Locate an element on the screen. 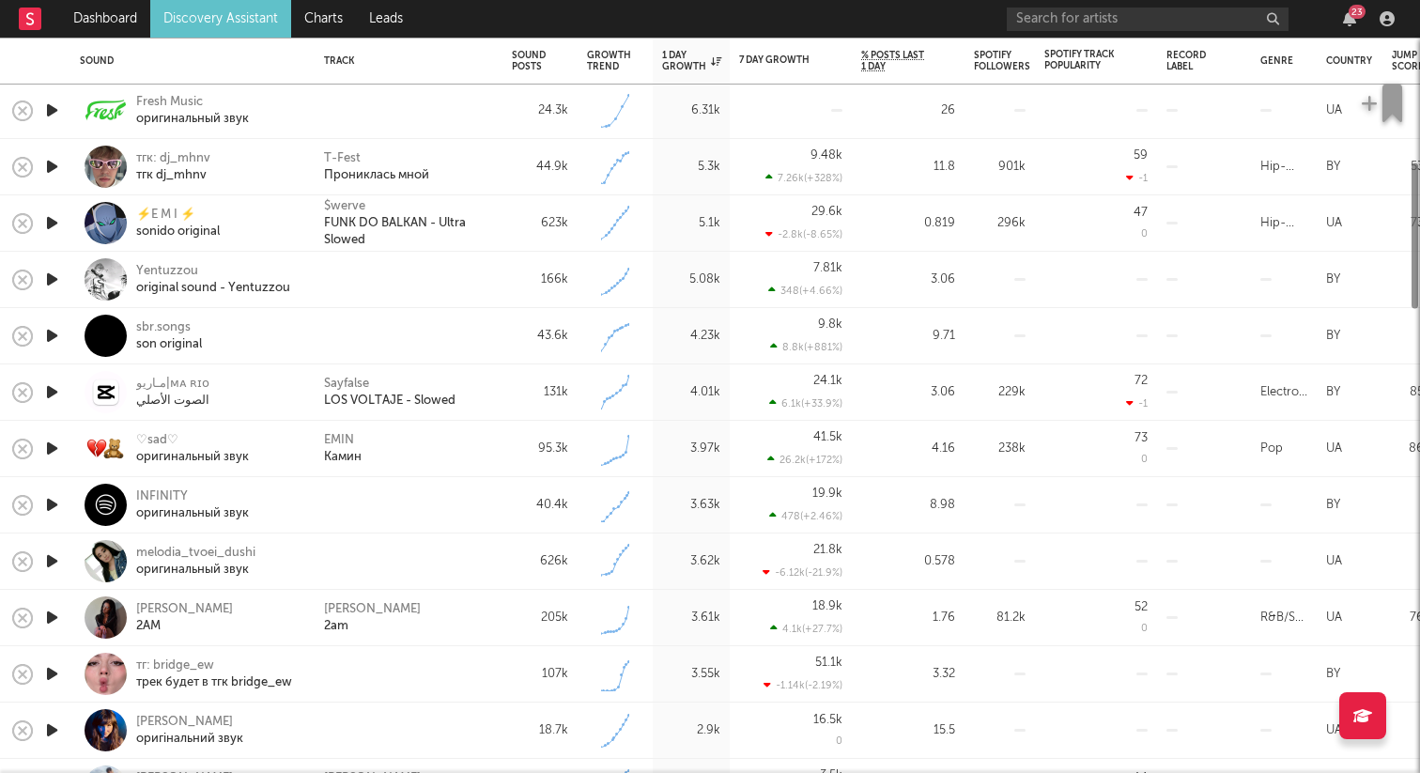 The width and height of the screenshot is (1420, 773). div: 4.01k is located at coordinates (691, 393).